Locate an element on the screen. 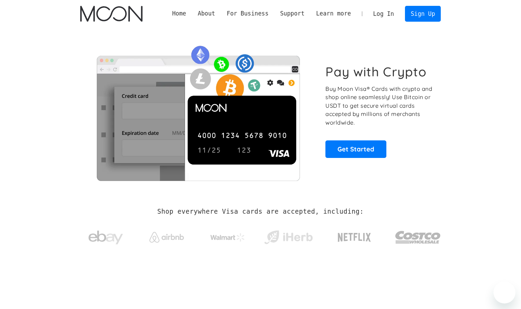 Image resolution: width=521 pixels, height=309 pixels. div: Learn more is located at coordinates (333, 13).